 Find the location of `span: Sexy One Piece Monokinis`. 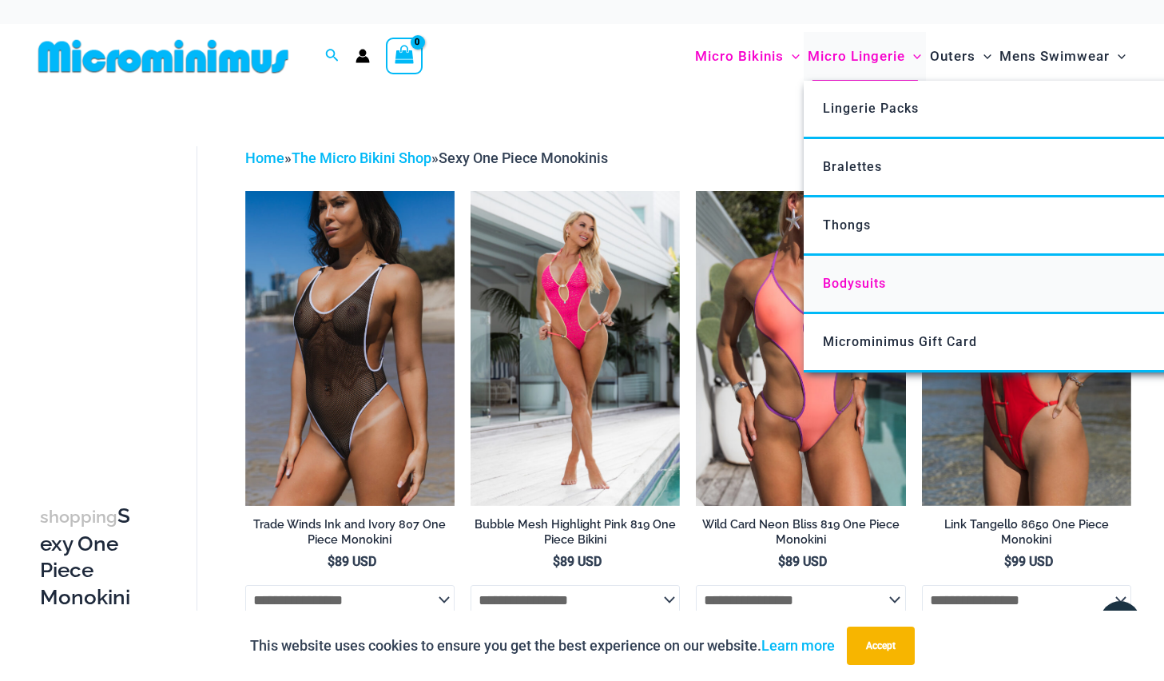

span: Sexy One Piece Monokinis is located at coordinates (523, 157).